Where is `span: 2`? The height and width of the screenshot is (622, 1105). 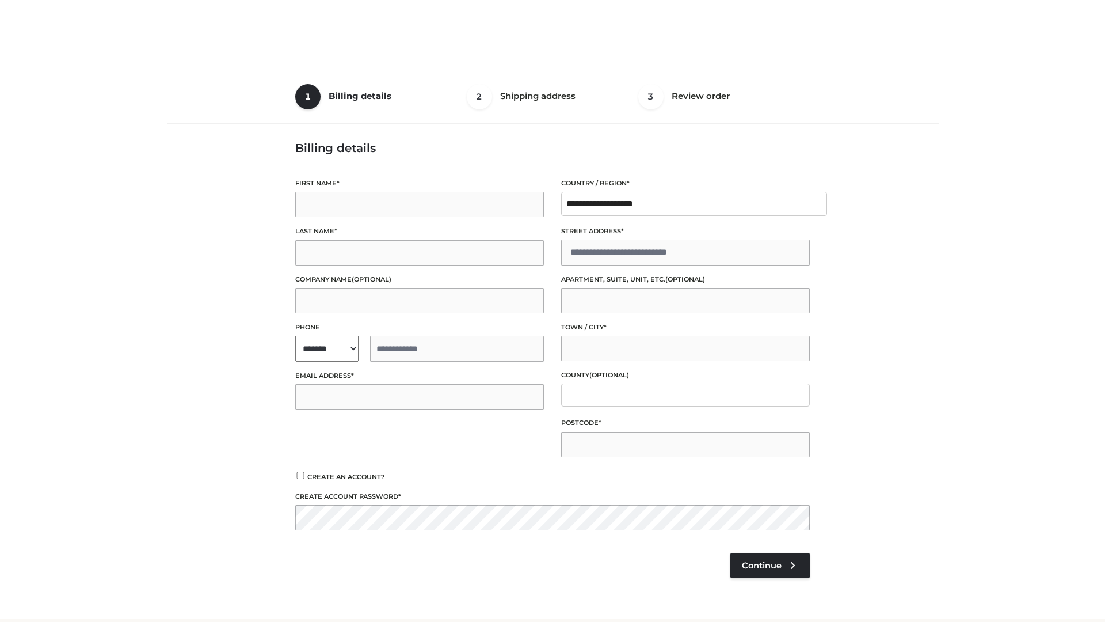 span: 2 is located at coordinates (480, 97).